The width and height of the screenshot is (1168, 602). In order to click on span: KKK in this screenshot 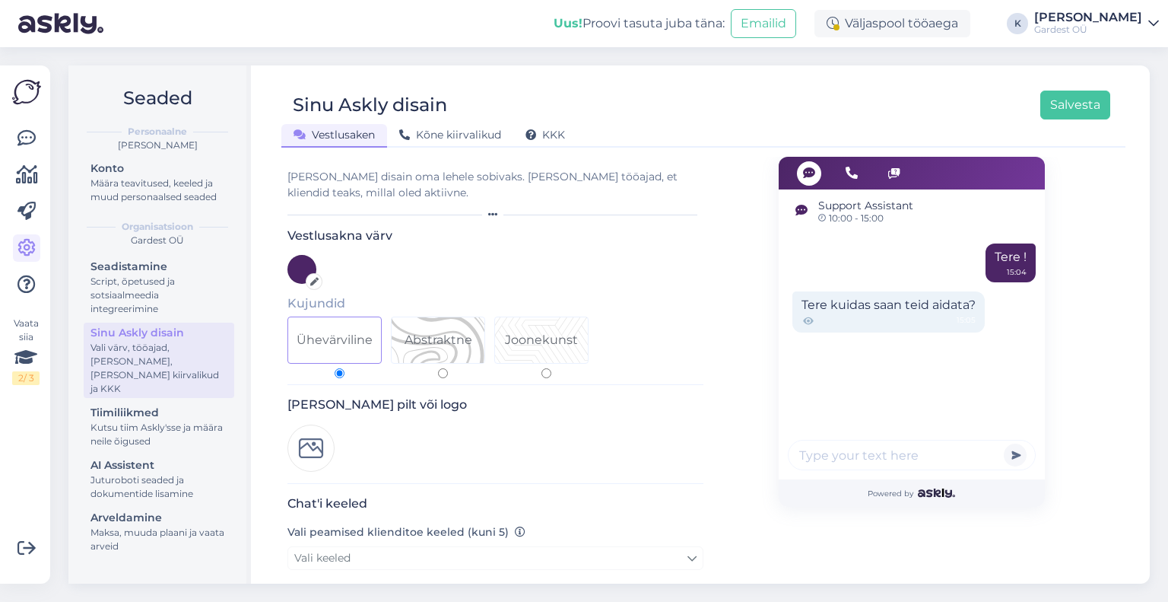, I will do `click(545, 135)`.